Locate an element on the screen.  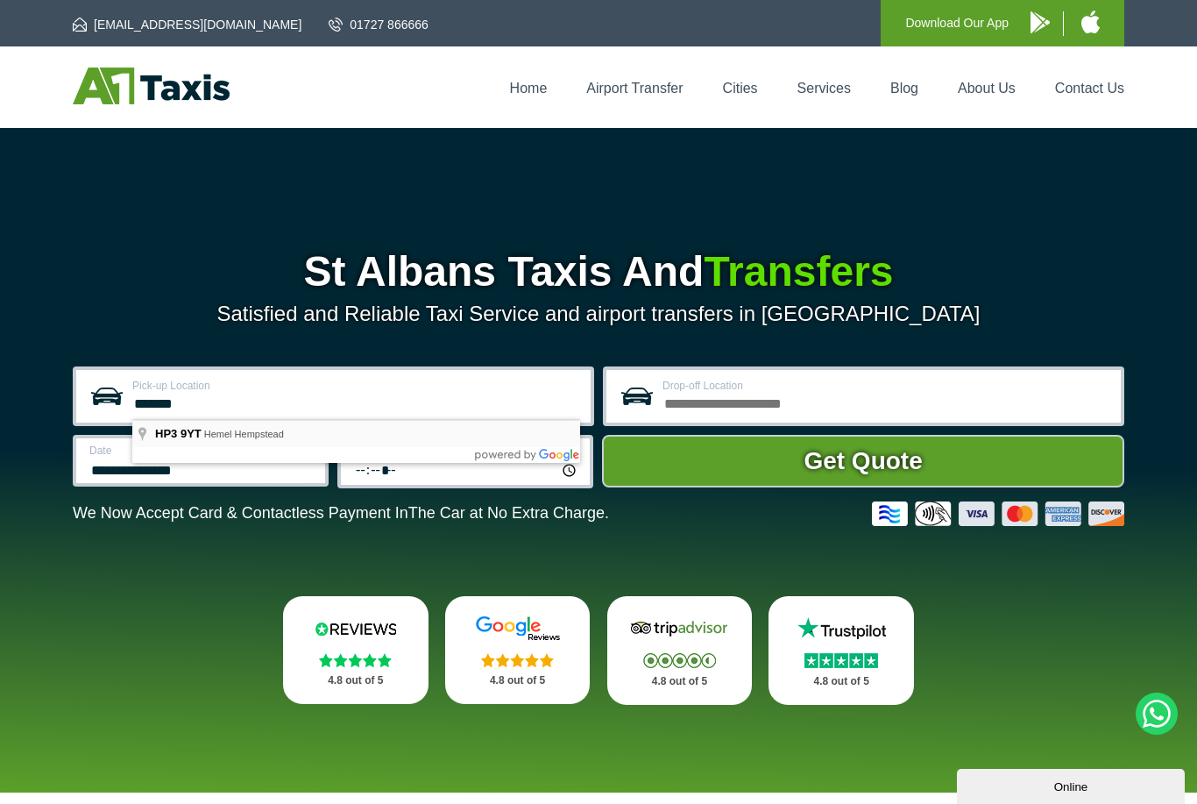
p: Download Our App is located at coordinates (957, 23).